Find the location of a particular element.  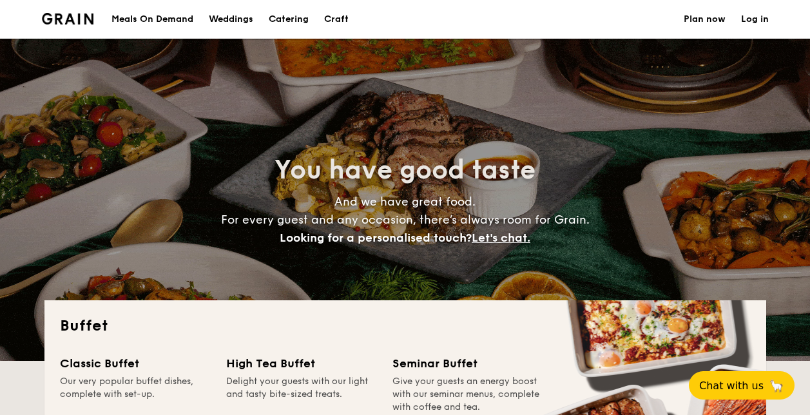

span: Let's chat. is located at coordinates (501, 238).